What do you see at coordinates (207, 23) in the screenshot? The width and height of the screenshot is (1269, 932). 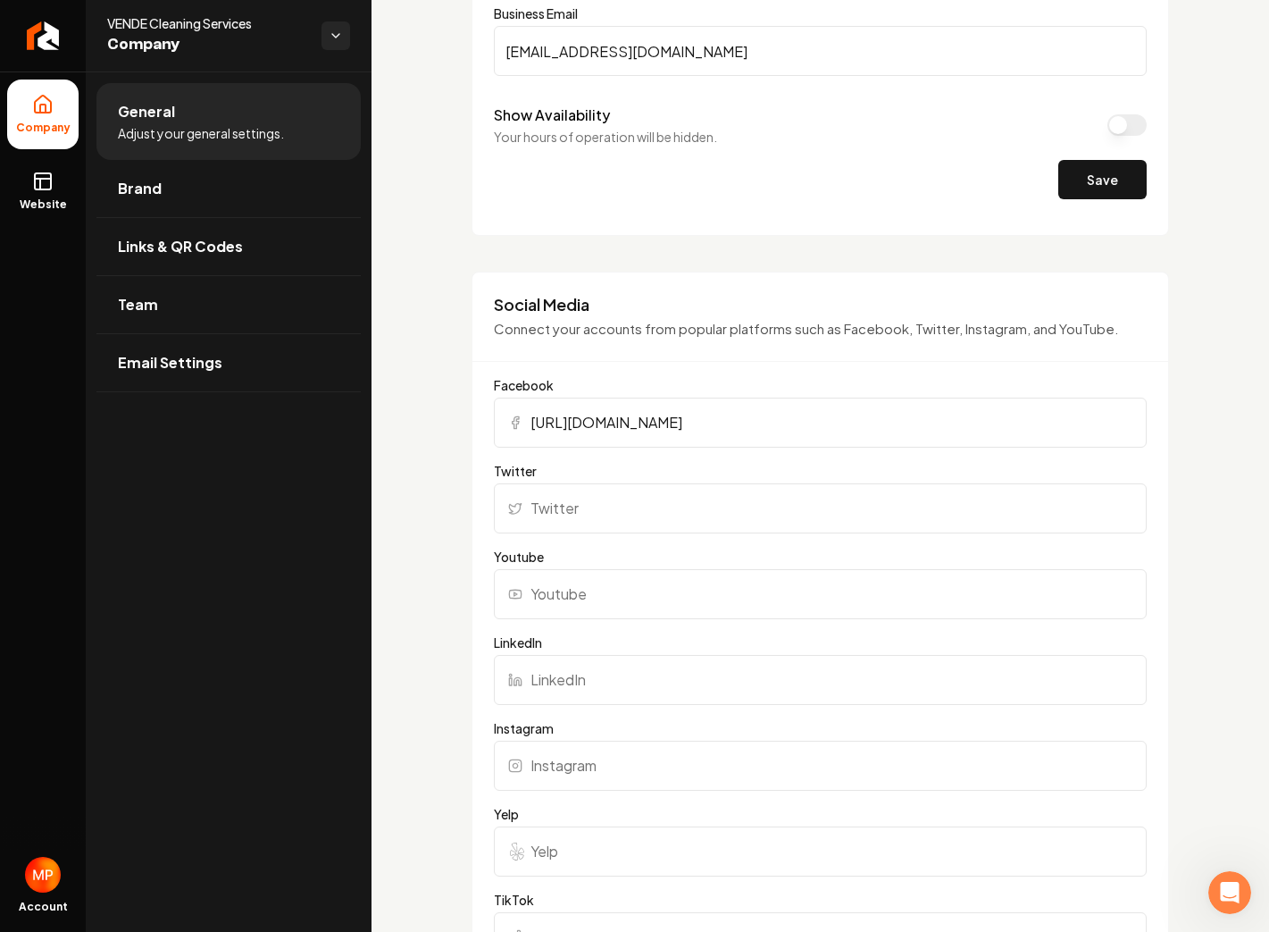 I see `span: VENDE Cleaning Services` at bounding box center [207, 23].